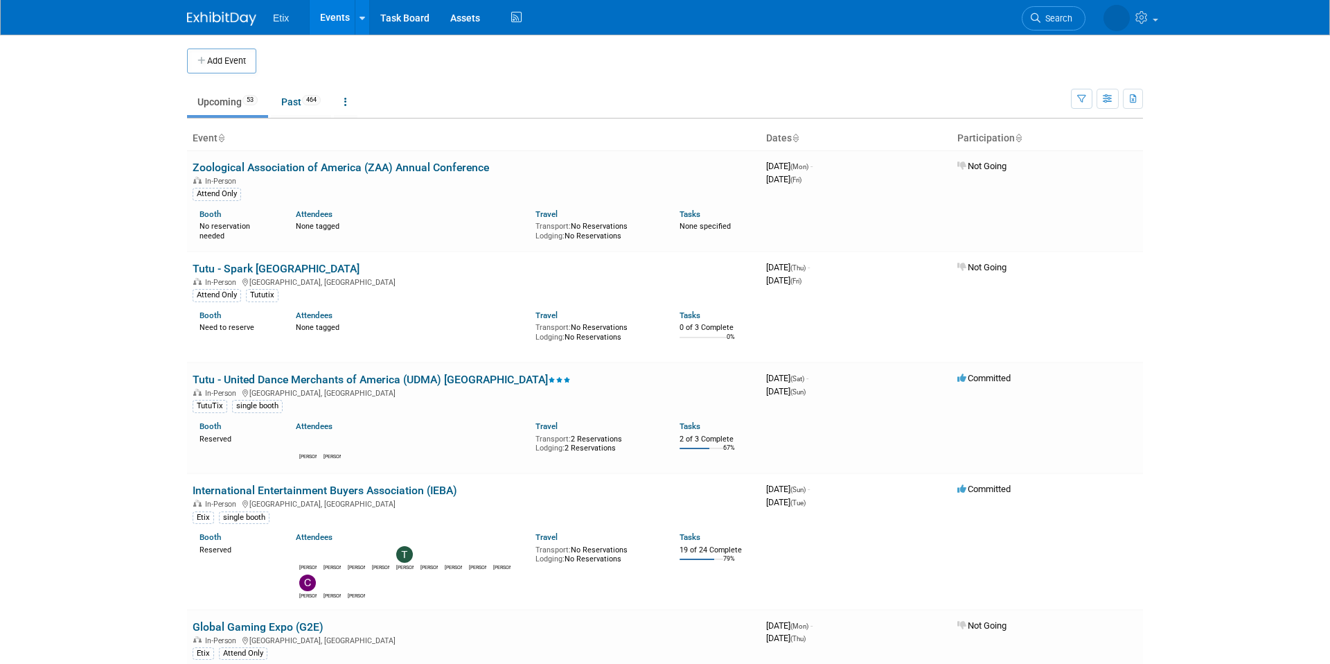 The width and height of the screenshot is (1330, 664). What do you see at coordinates (795, 138) in the screenshot?
I see `a: Sort by Start Date` at bounding box center [795, 138].